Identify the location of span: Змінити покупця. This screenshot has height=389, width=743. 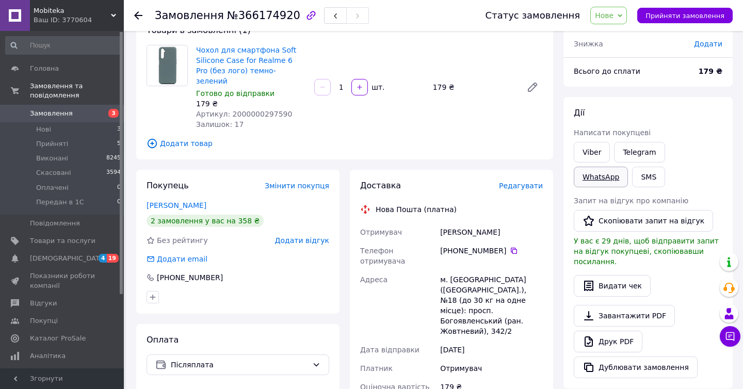
(297, 186).